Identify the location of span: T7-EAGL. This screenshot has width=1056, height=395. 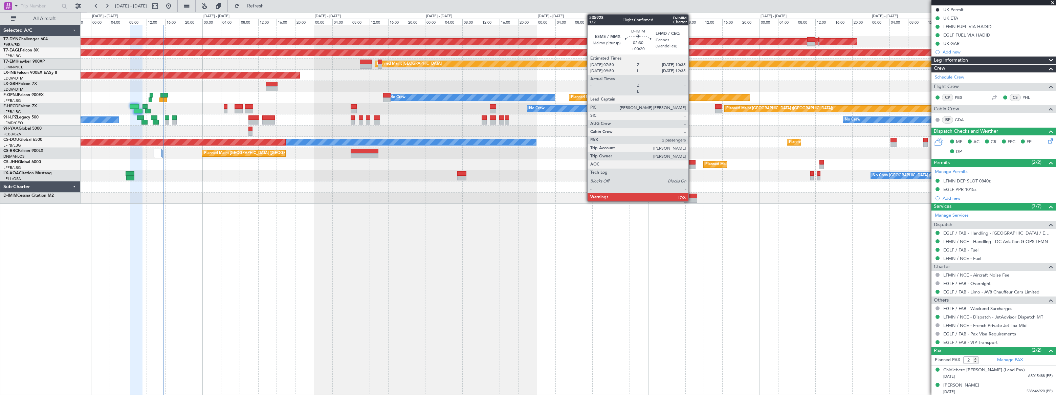
(12, 50).